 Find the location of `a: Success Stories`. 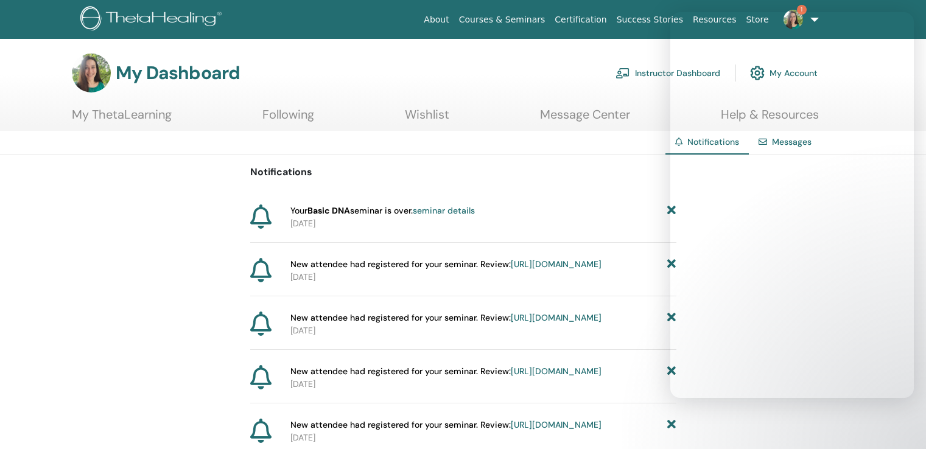

a: Success Stories is located at coordinates (649, 19).